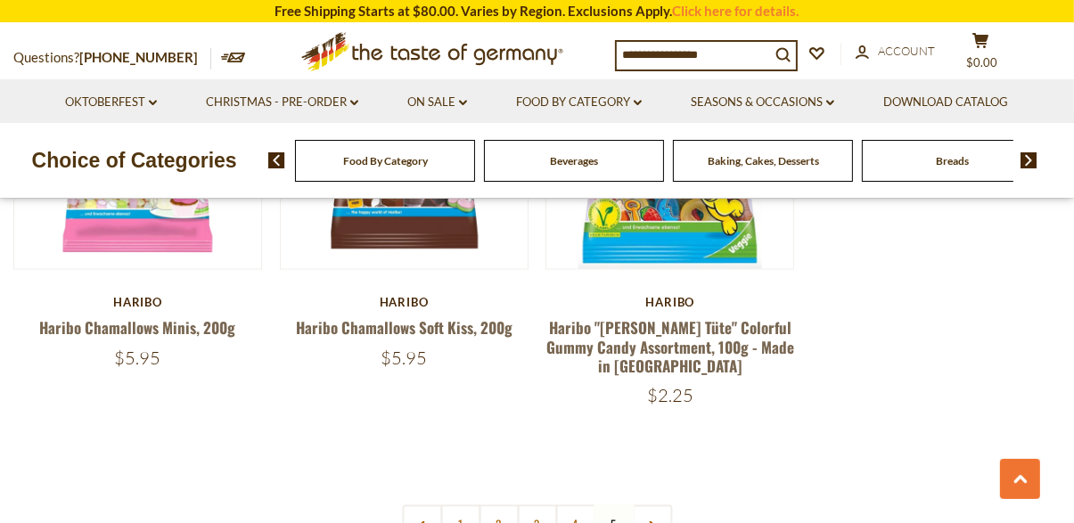  What do you see at coordinates (981, 54) in the screenshot?
I see `button: $0.00` at bounding box center [981, 54].